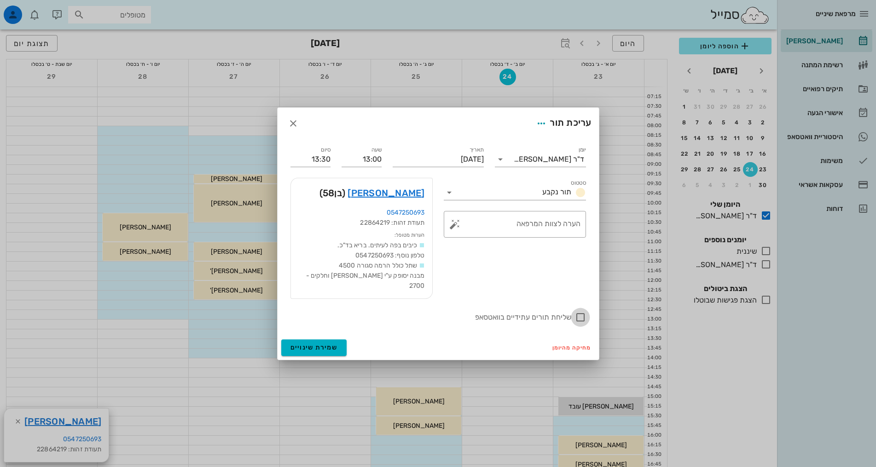 The width and height of the screenshot is (876, 467). I want to click on div: עריכת תור, so click(562, 123).